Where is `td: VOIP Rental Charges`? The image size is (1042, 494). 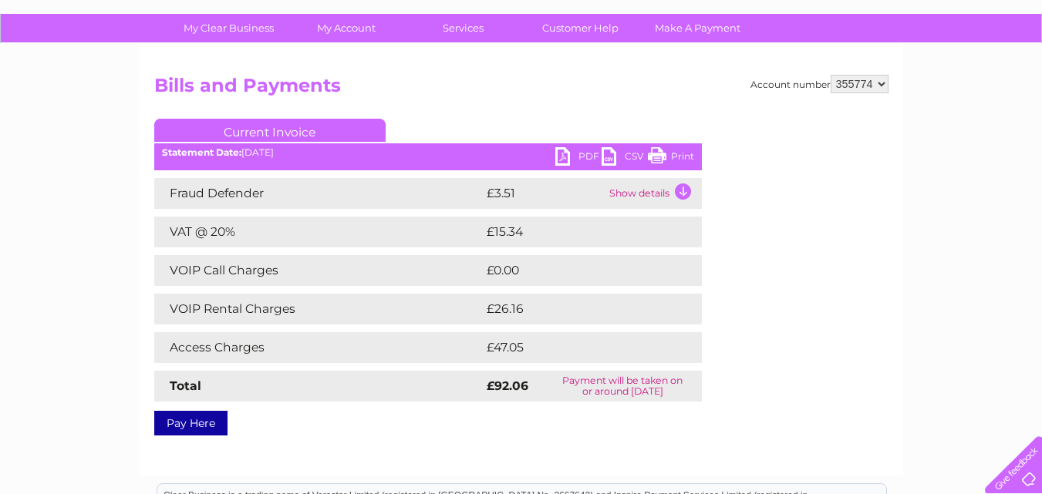
td: VOIP Rental Charges is located at coordinates (319, 309).